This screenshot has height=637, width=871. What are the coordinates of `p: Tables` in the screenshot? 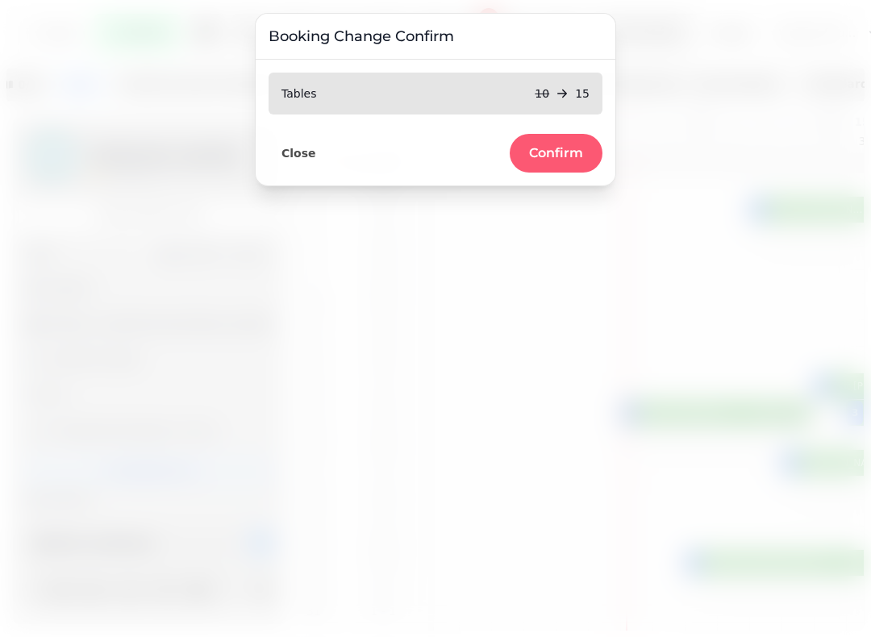 It's located at (299, 94).